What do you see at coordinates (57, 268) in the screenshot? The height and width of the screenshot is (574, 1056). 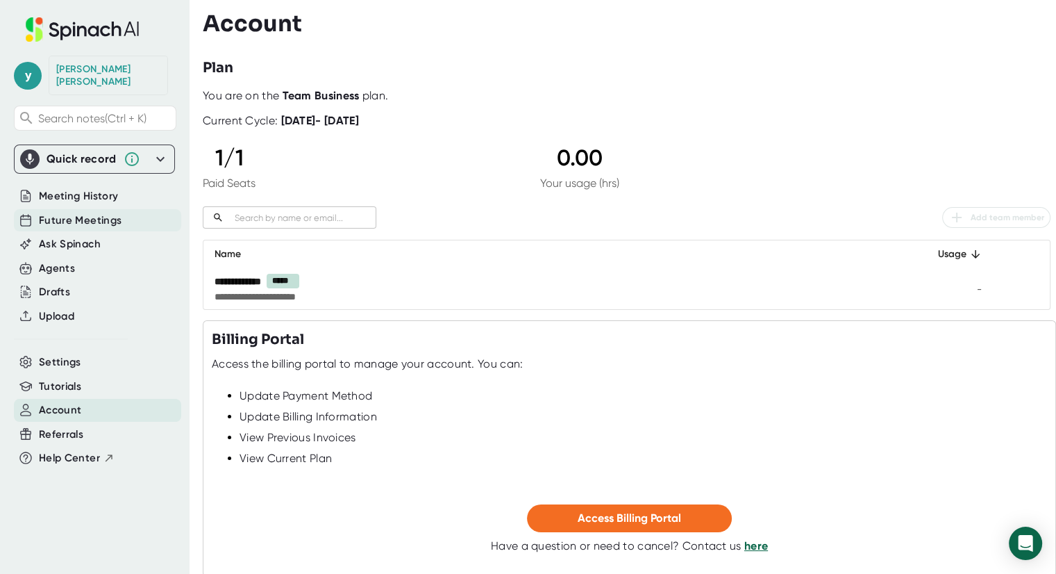 I see `div: Agents` at bounding box center [57, 268].